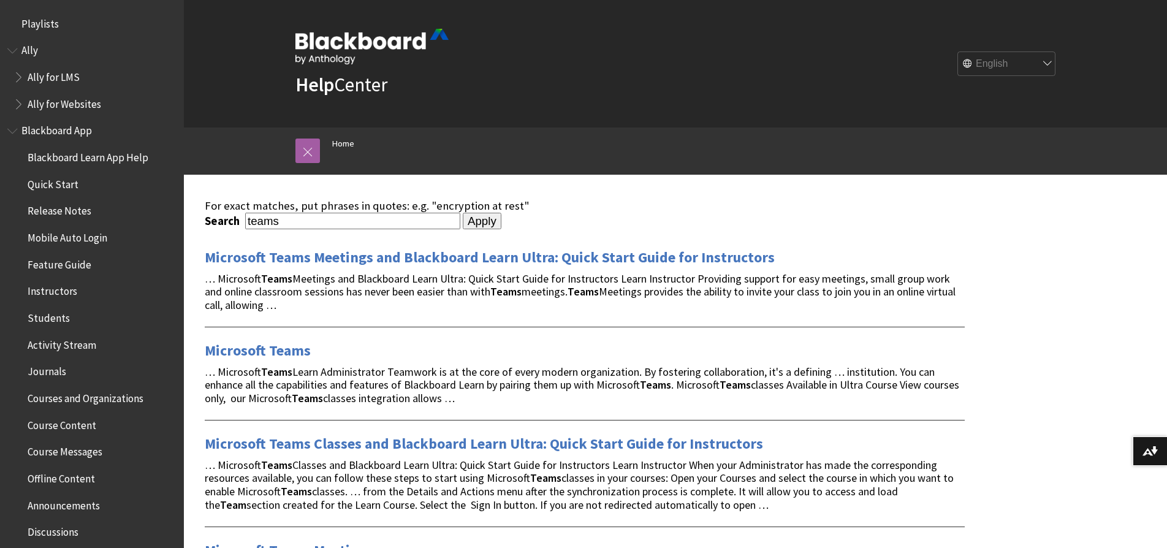 The height and width of the screenshot is (548, 1167). What do you see at coordinates (581, 385) in the screenshot?
I see `span: … Microsoft Learn Administrator Teamwork is at the core of every modern organization. By fosterin...` at bounding box center [581, 385].